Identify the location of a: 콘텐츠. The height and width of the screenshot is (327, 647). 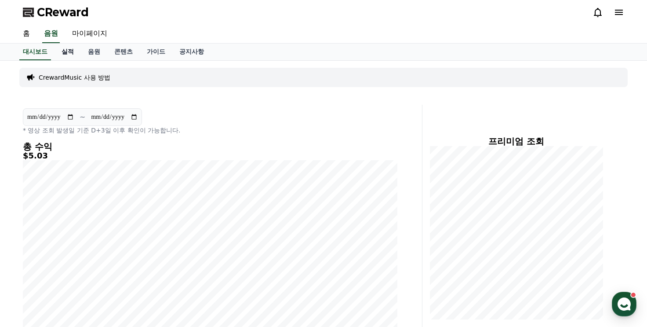
(124, 52).